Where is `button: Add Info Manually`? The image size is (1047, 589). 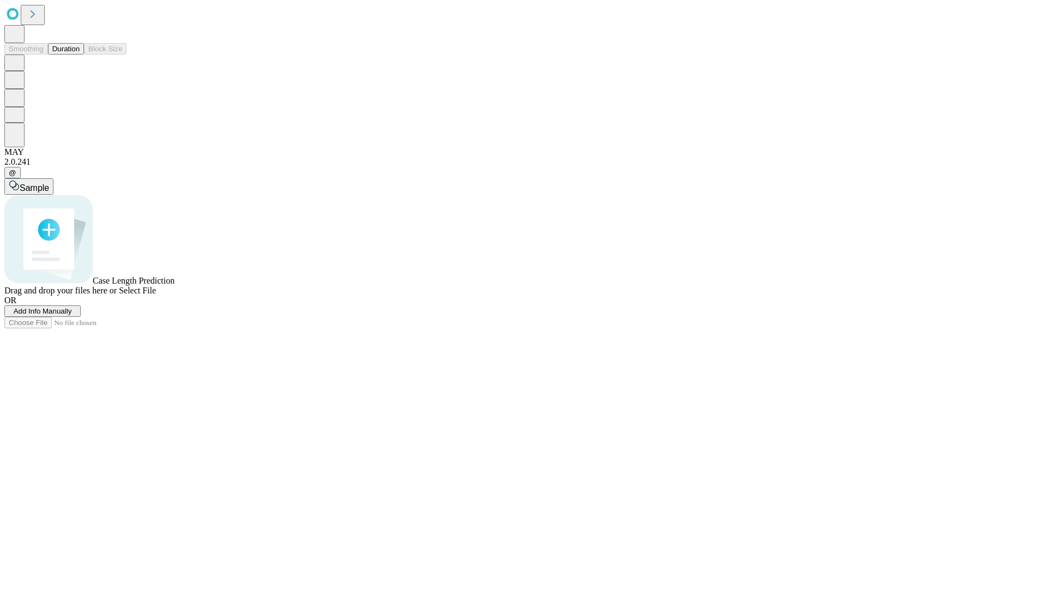 button: Add Info Manually is located at coordinates (43, 311).